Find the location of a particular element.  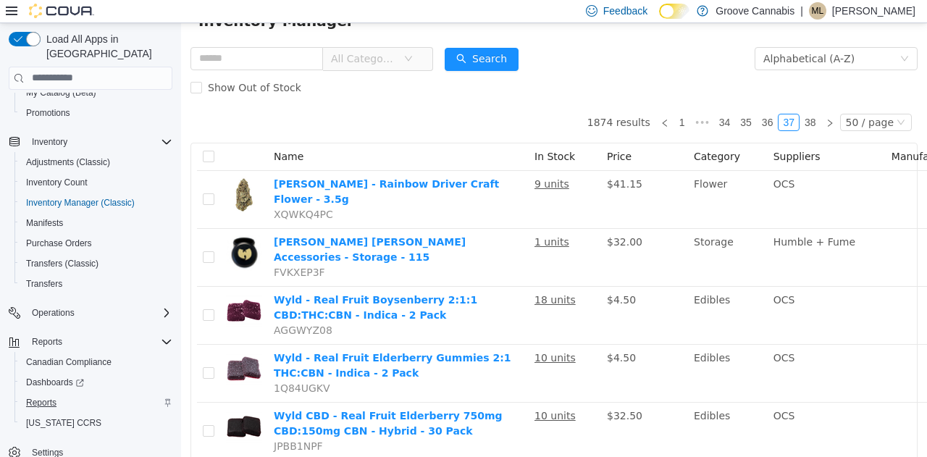

li: Previous Page is located at coordinates (484, 99).